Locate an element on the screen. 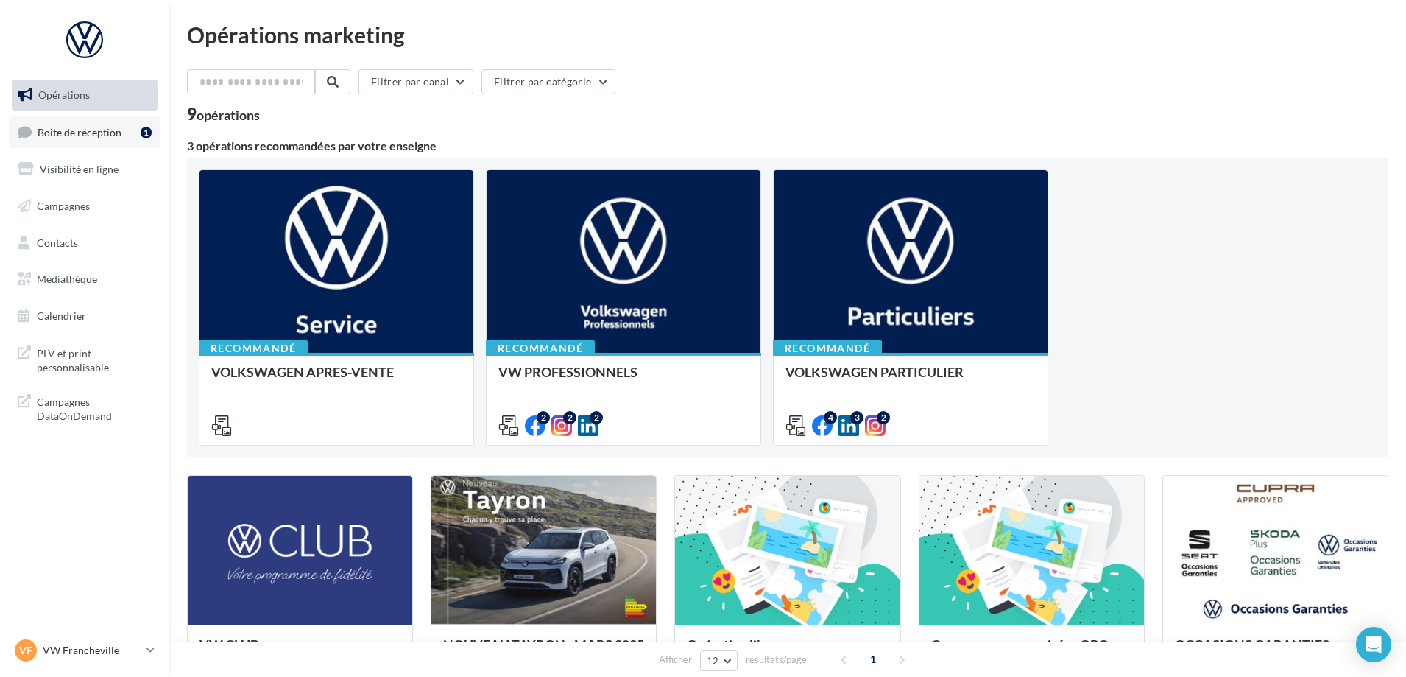  a: Contacts is located at coordinates (85, 243).